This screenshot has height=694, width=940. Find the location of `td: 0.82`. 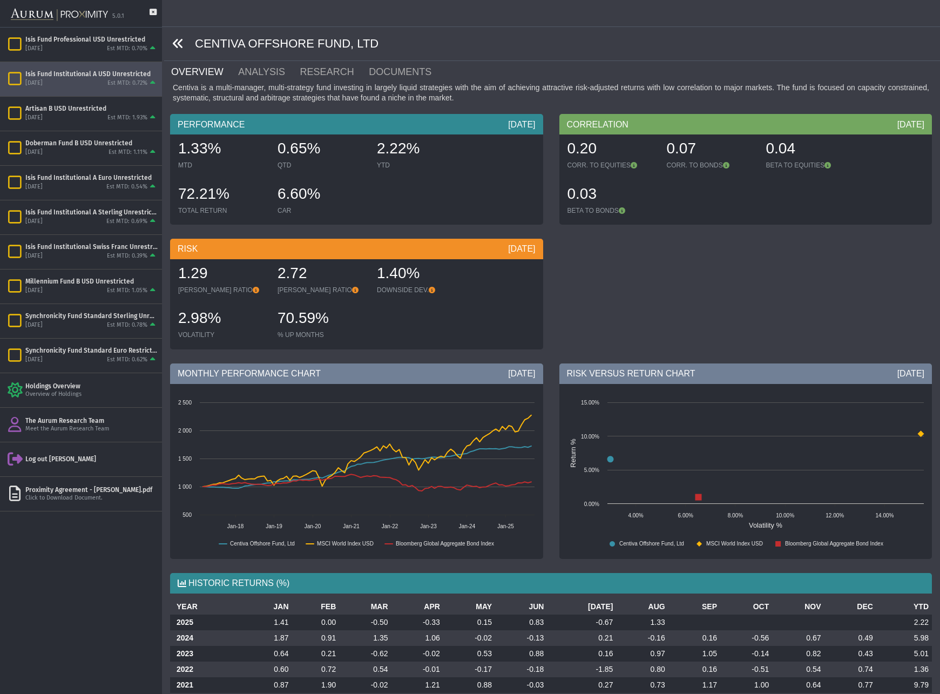

td: 0.82 is located at coordinates (798, 653).